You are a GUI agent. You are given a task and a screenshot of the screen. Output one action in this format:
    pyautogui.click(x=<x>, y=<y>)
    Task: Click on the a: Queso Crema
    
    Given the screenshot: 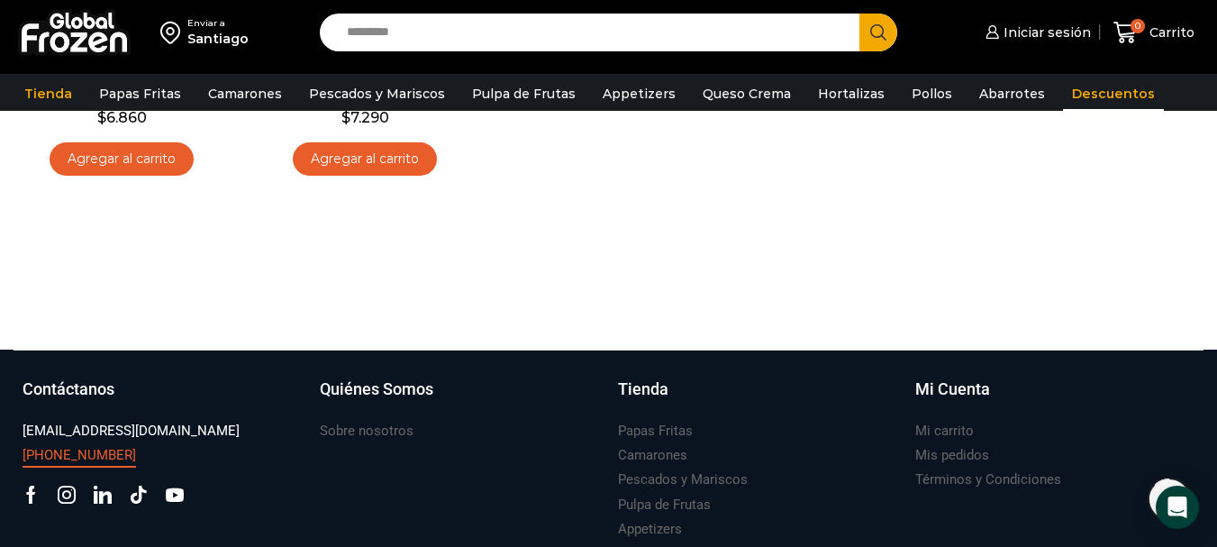 What is the action you would take?
    pyautogui.click(x=747, y=94)
    